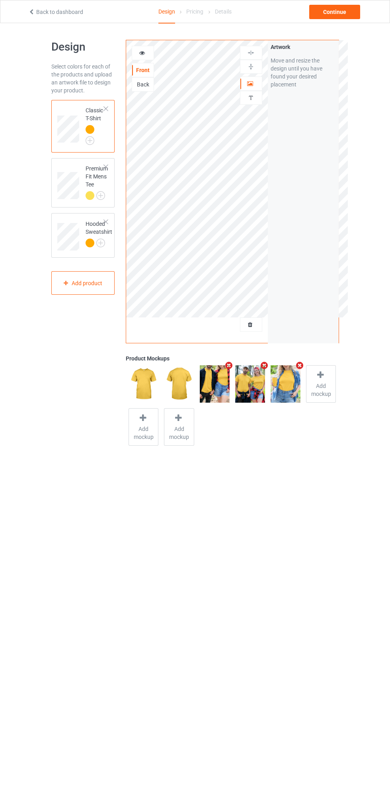 This screenshot has height=789, width=390. What do you see at coordinates (143, 84) in the screenshot?
I see `div: Back` at bounding box center [143, 84].